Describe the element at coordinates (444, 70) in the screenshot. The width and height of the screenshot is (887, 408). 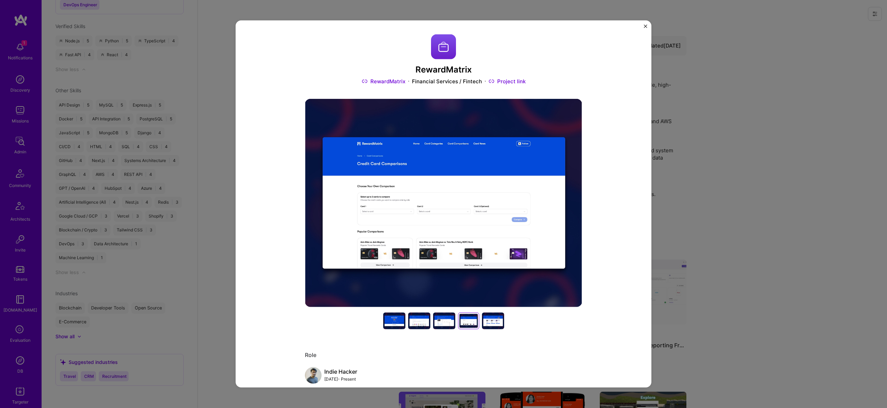
I see `h3: RewardMatrix` at that location.